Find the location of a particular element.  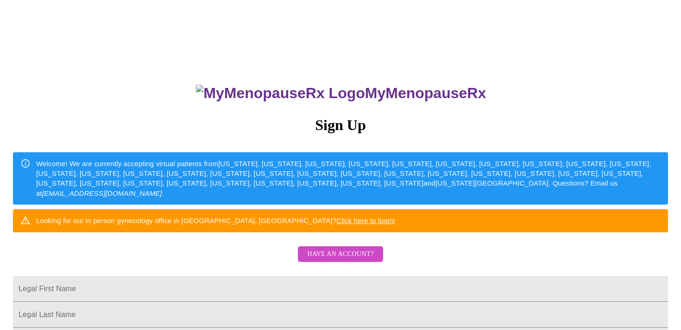

button: Have an account? is located at coordinates (340, 254).